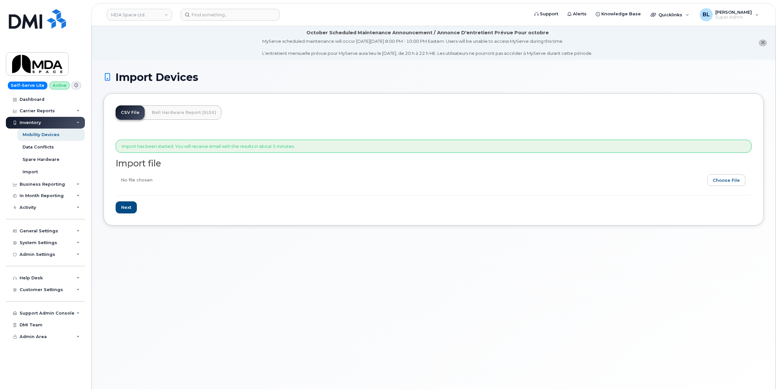 This screenshot has height=389, width=779. What do you see at coordinates (763, 43) in the screenshot?
I see `button: close notification` at bounding box center [763, 43].